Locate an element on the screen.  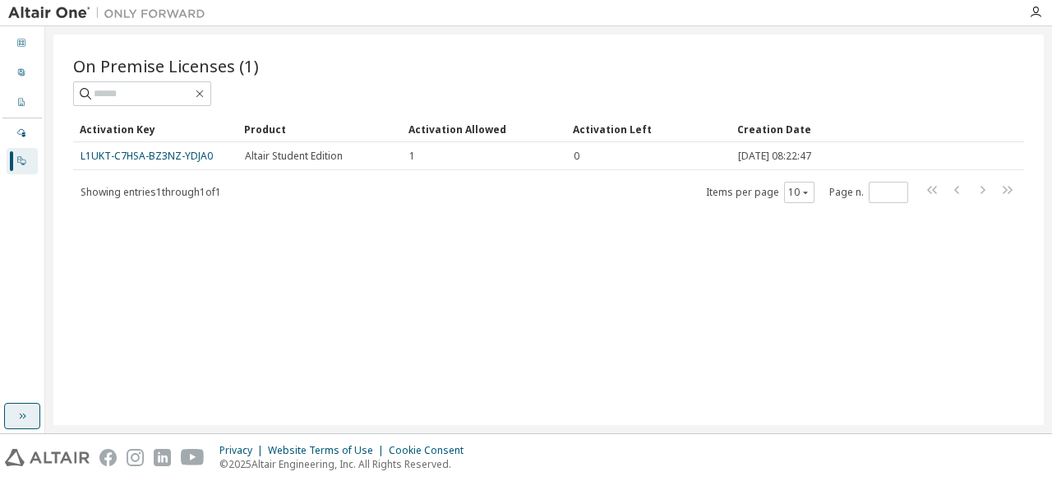
img: instagram.svg is located at coordinates (135, 457).